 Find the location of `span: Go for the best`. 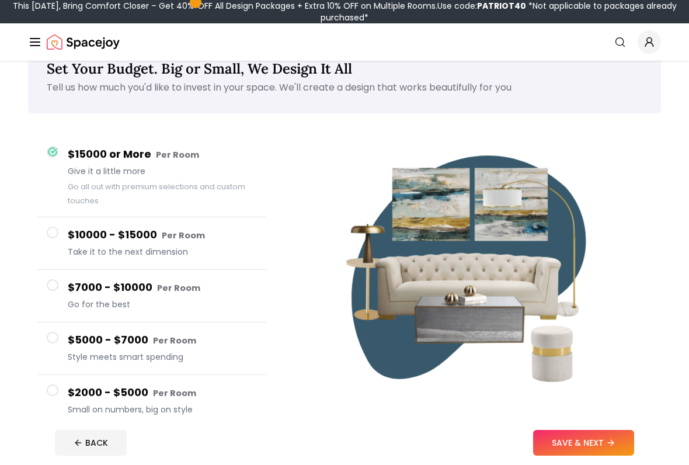

span: Go for the best is located at coordinates (162, 304).